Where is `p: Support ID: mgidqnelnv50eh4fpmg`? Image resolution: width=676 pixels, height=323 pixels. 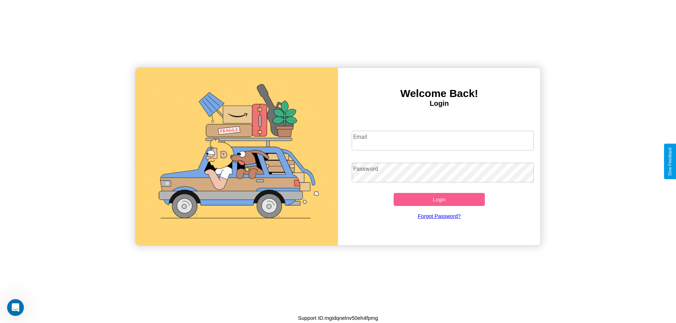 p: Support ID: mgidqnelnv50eh4fpmg is located at coordinates (338, 318).